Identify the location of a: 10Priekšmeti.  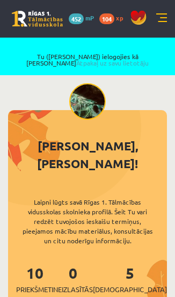
(34, 278).